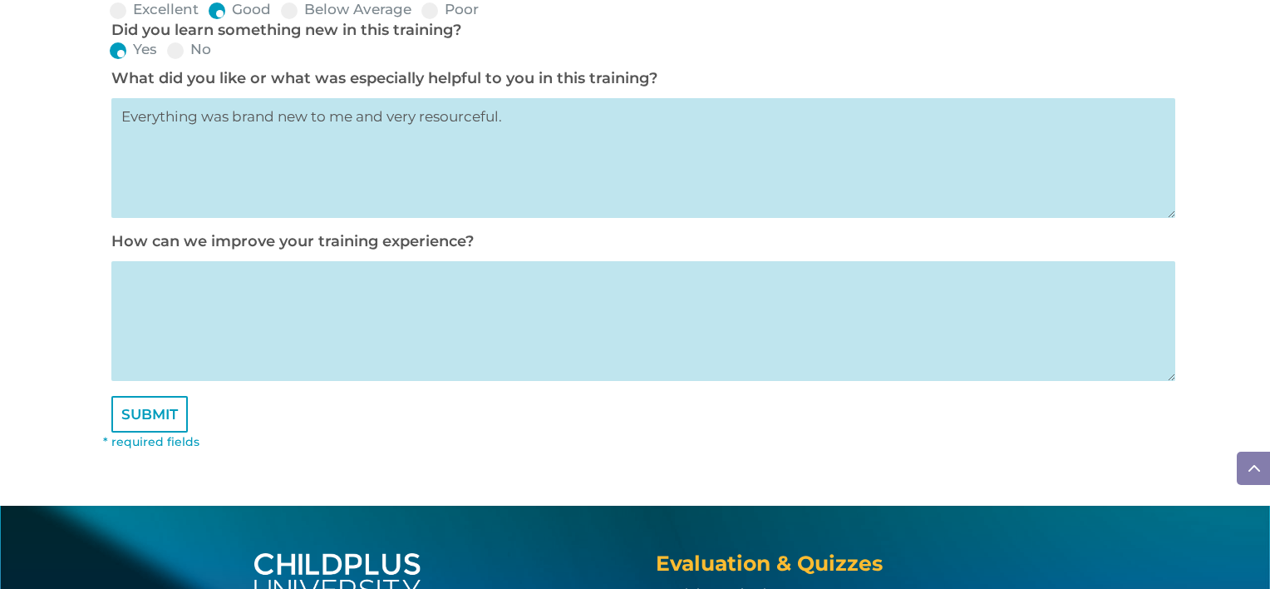 This screenshot has width=1270, height=589. What do you see at coordinates (384, 78) in the screenshot?
I see `label: What did you like or what was especially helpful to you in this training?` at bounding box center [384, 78].